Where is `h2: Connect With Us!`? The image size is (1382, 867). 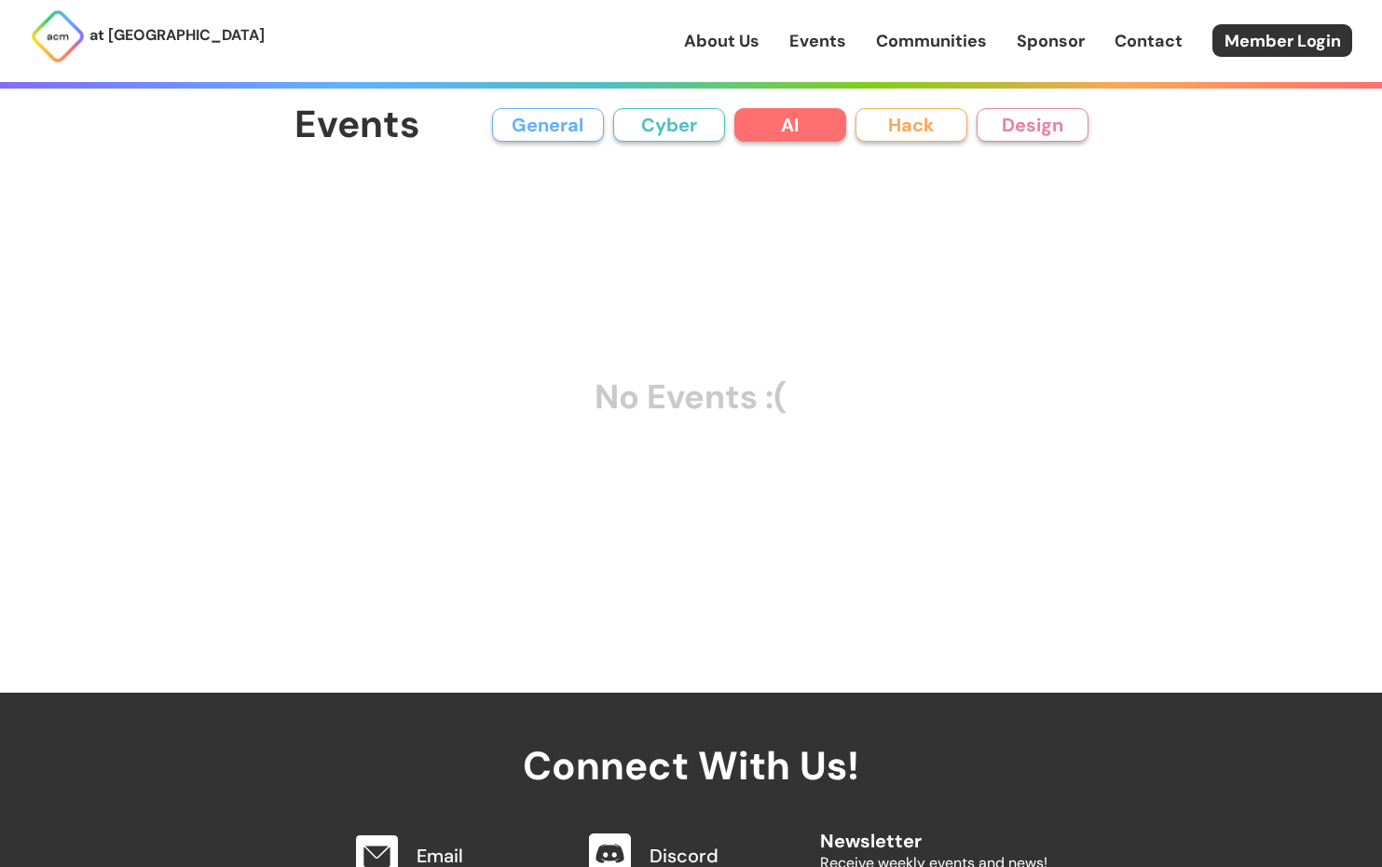
h2: Connect With Us! is located at coordinates (692, 740).